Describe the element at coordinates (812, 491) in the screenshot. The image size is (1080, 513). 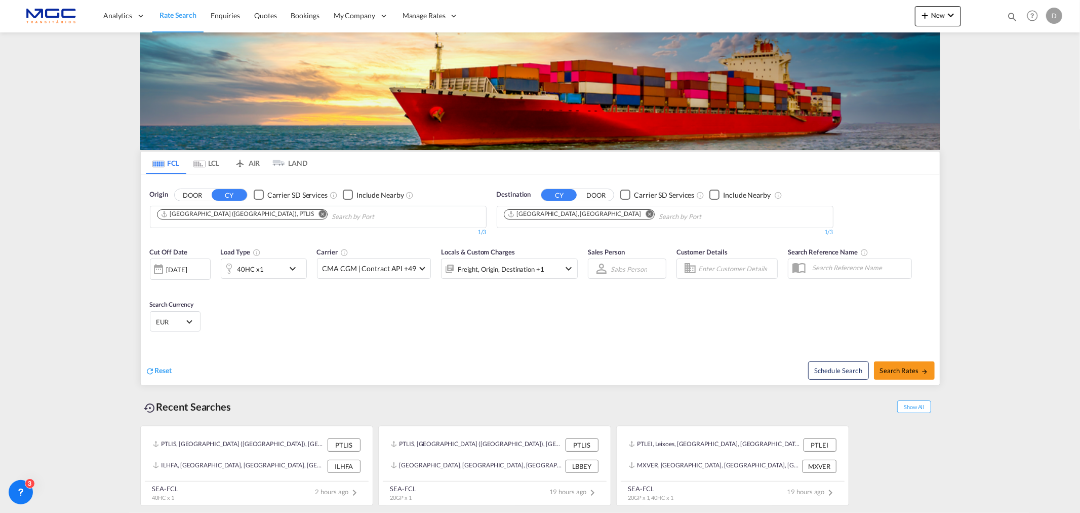
I see `span: 19 hours ago` at that location.